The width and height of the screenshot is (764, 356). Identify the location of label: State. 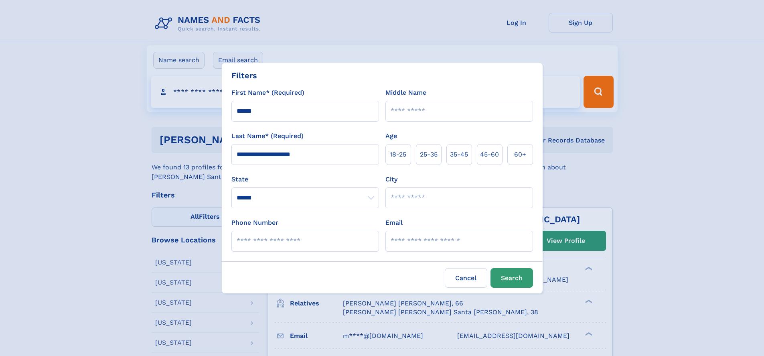
(305, 179).